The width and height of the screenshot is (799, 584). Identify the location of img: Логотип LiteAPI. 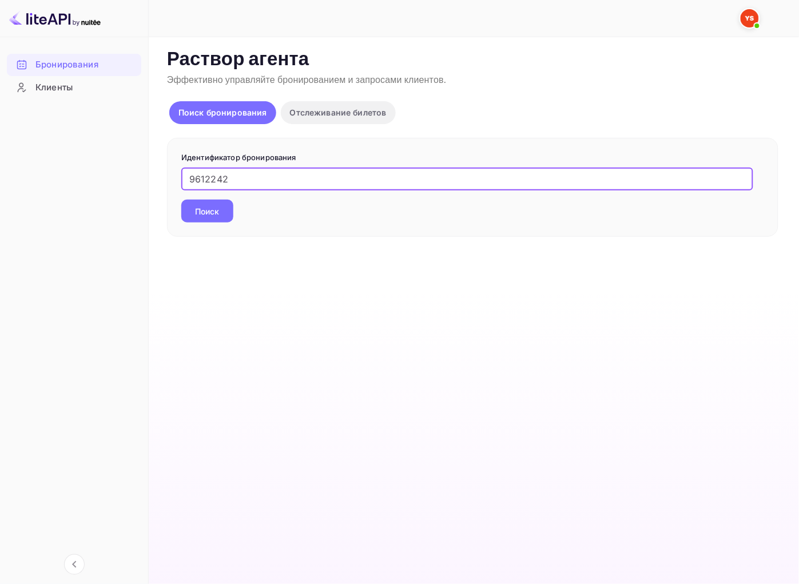
(55, 18).